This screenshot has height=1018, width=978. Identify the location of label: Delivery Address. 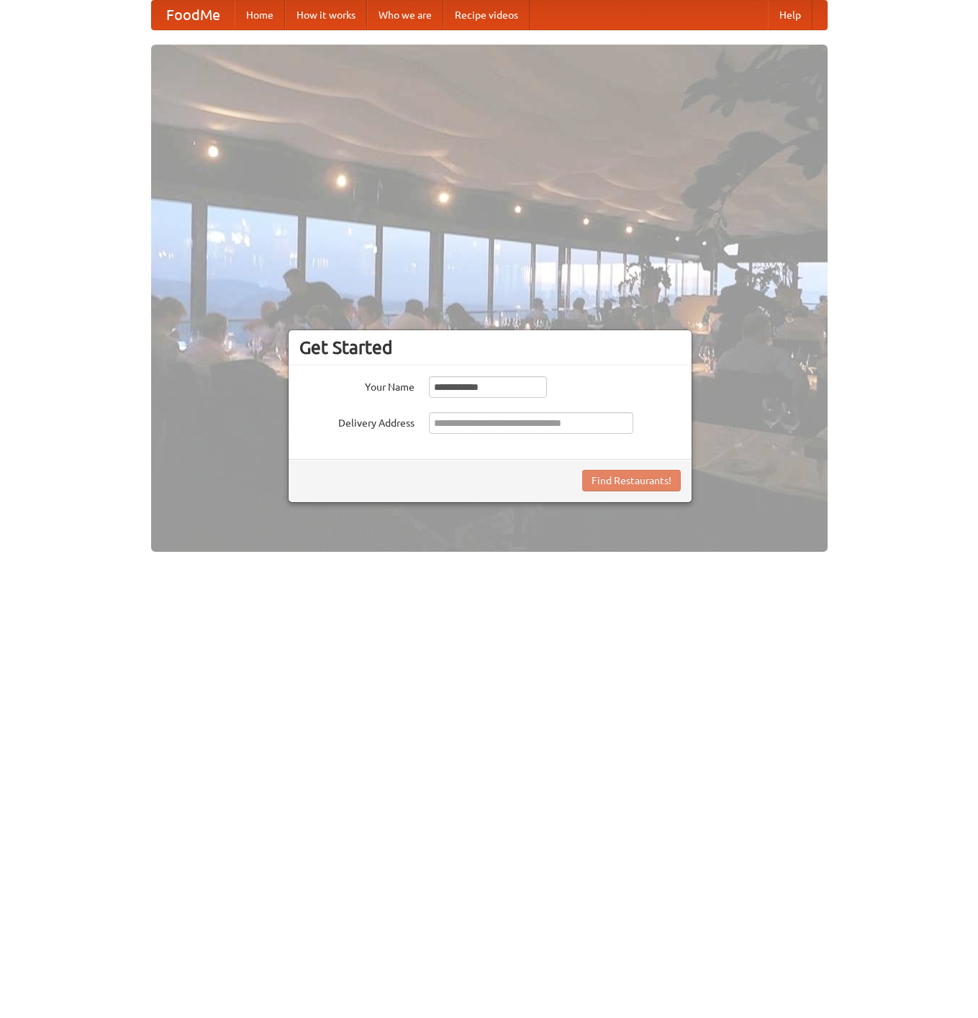
(357, 421).